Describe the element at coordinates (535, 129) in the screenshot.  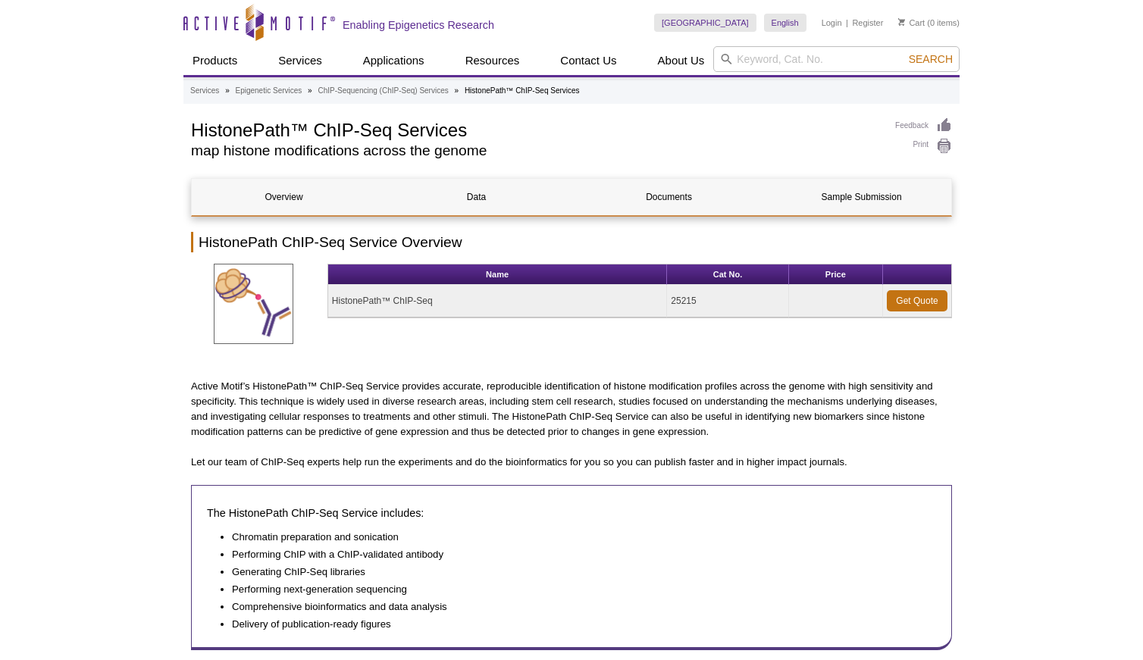
I see `h1: HistonePath™ ChIP-Seq Services` at that location.